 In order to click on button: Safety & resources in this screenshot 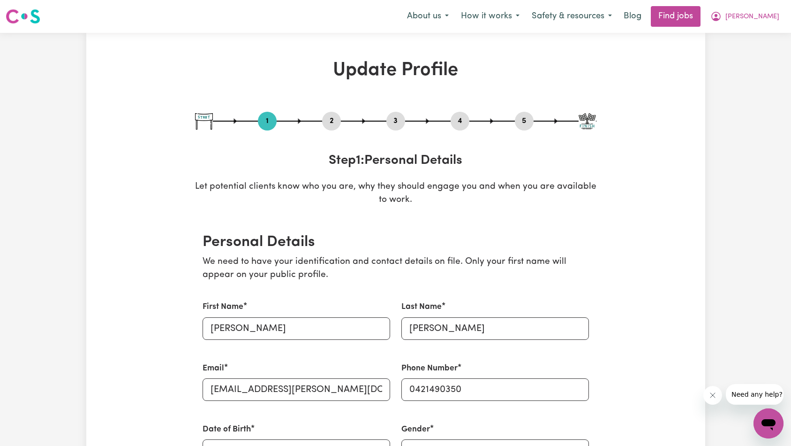, I will do `click(572, 16)`.